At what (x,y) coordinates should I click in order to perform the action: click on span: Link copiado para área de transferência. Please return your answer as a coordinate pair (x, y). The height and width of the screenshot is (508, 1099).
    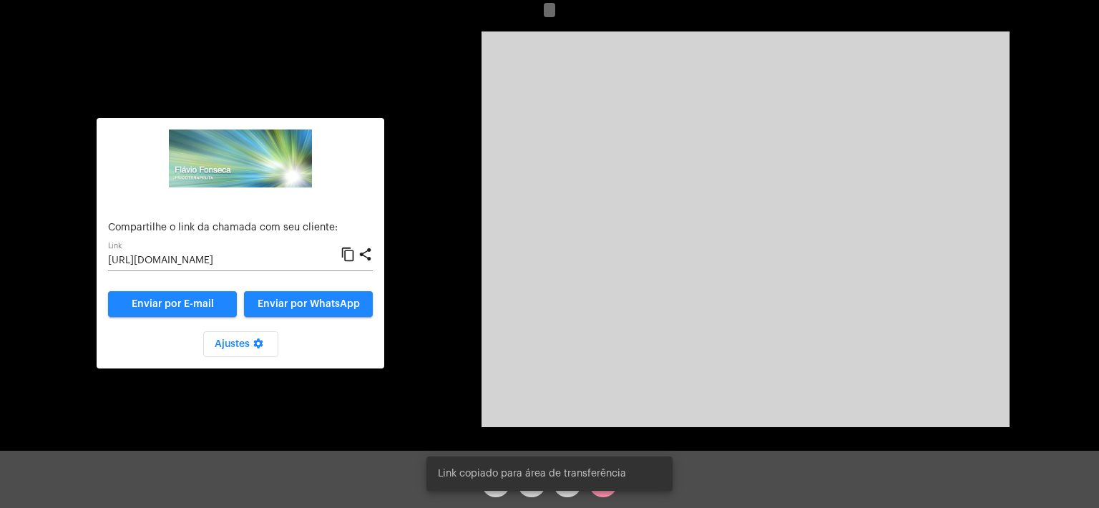
    Looking at the image, I should click on (532, 474).